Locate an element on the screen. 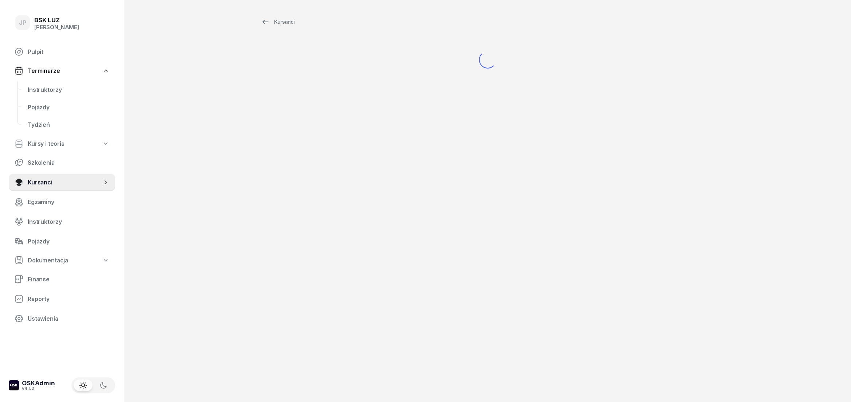 The image size is (851, 402). span: JP is located at coordinates (23, 23).